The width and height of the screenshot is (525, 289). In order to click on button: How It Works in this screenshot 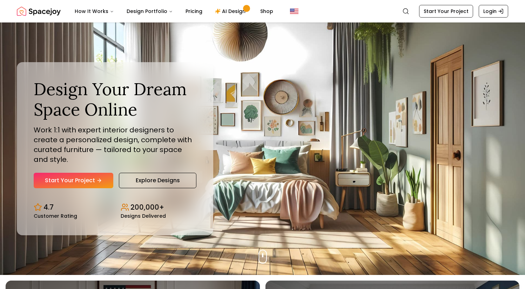, I will do `click(94, 11)`.